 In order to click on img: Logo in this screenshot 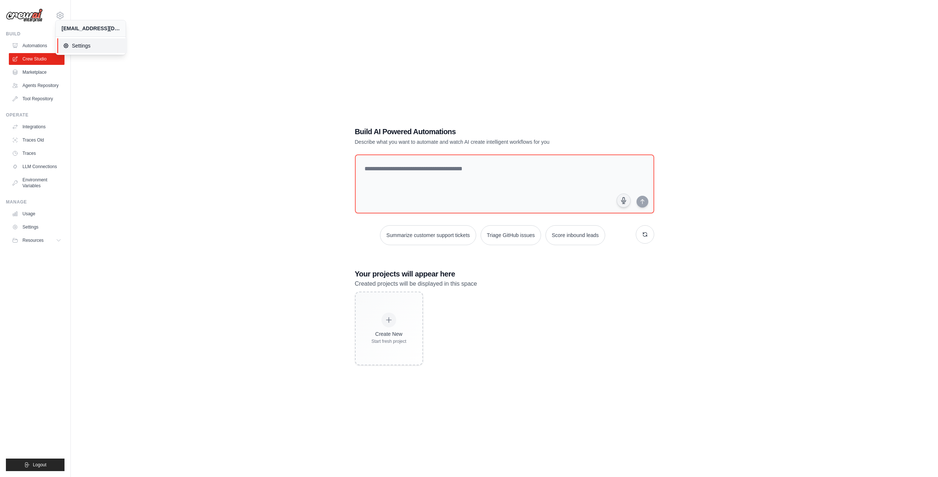, I will do `click(24, 15)`.